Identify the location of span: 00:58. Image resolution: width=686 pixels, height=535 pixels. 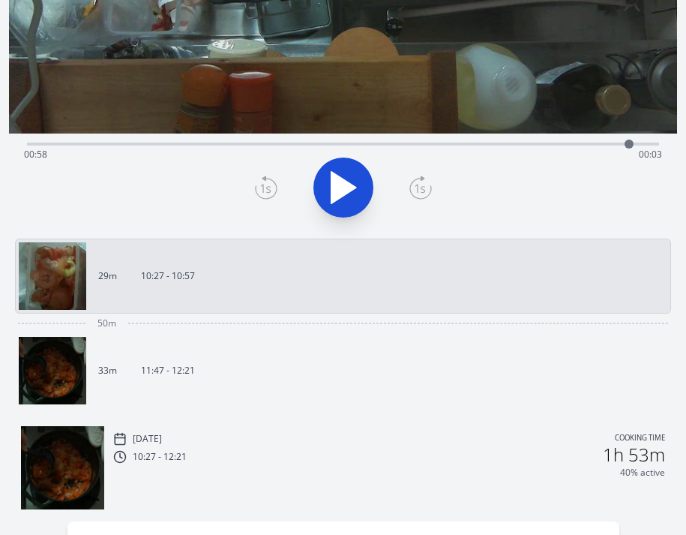
(35, 154).